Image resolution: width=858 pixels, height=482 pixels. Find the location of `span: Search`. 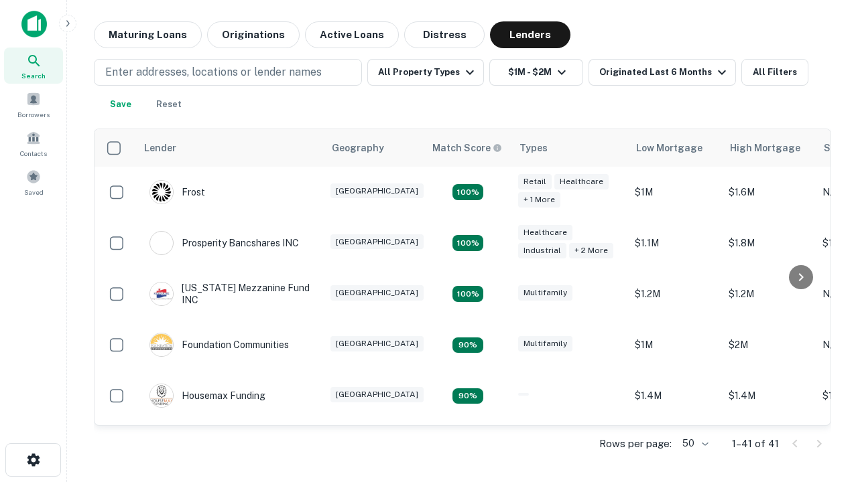

span: Search is located at coordinates (34, 76).